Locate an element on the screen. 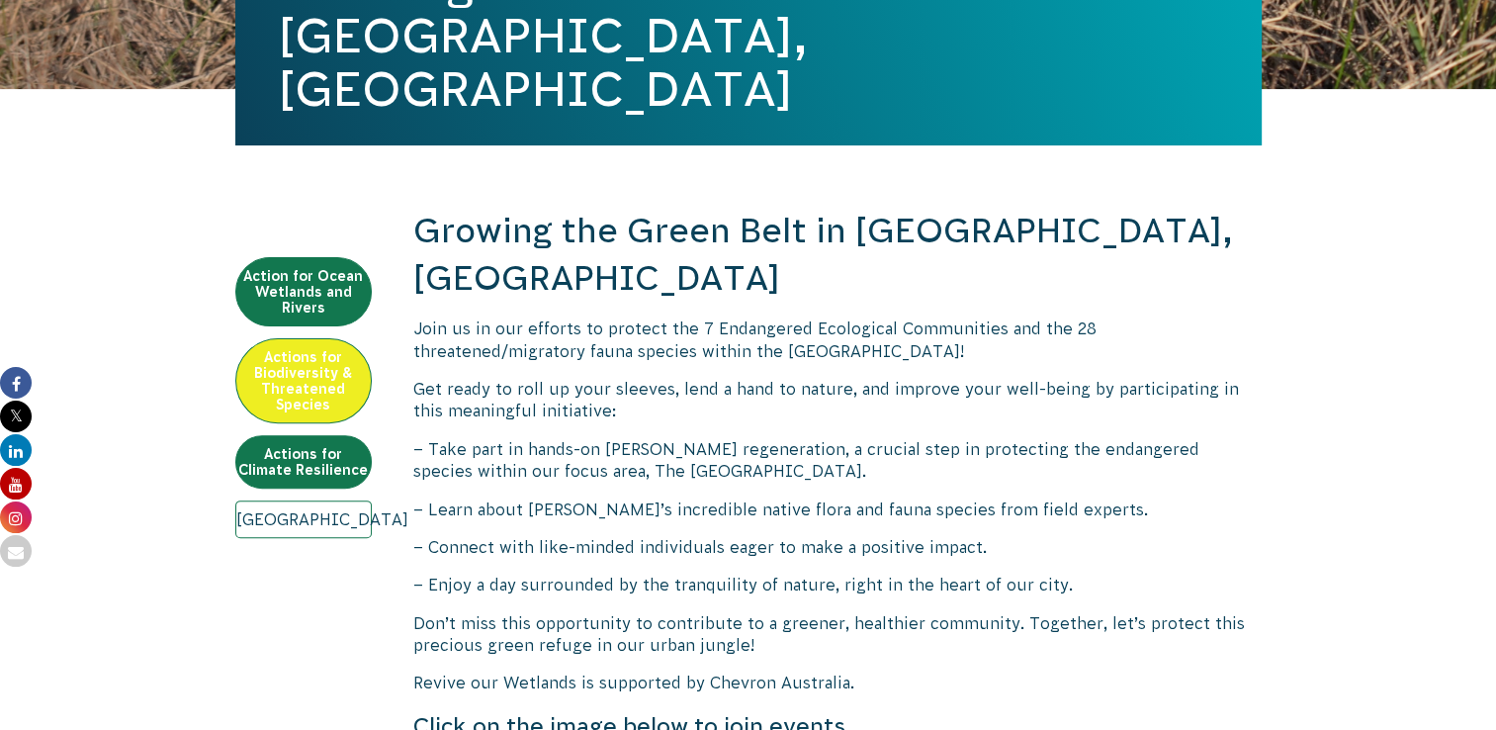 This screenshot has width=1496, height=730. span: Don’t miss this opportunity to contribute to a greener, healthier community. Together, let’s prot... is located at coordinates (828, 634).